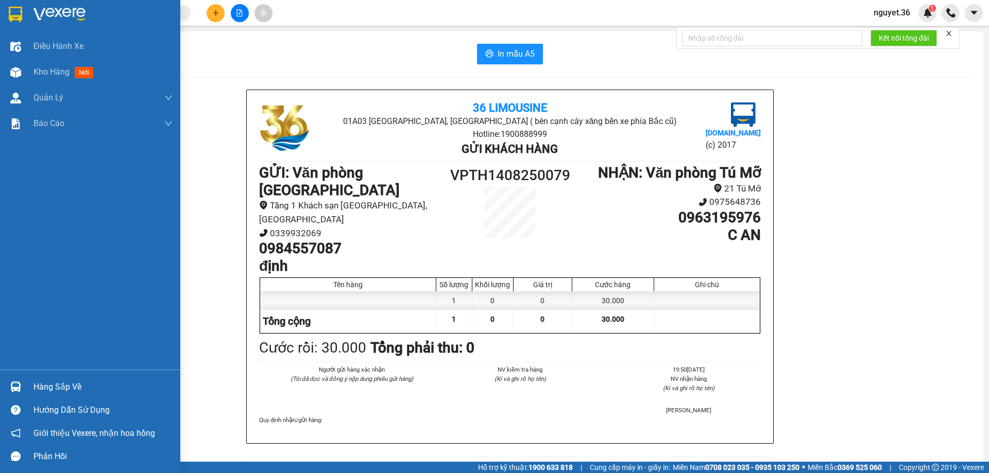 This screenshot has height=473, width=989. I want to click on img: solution-icon, so click(15, 124).